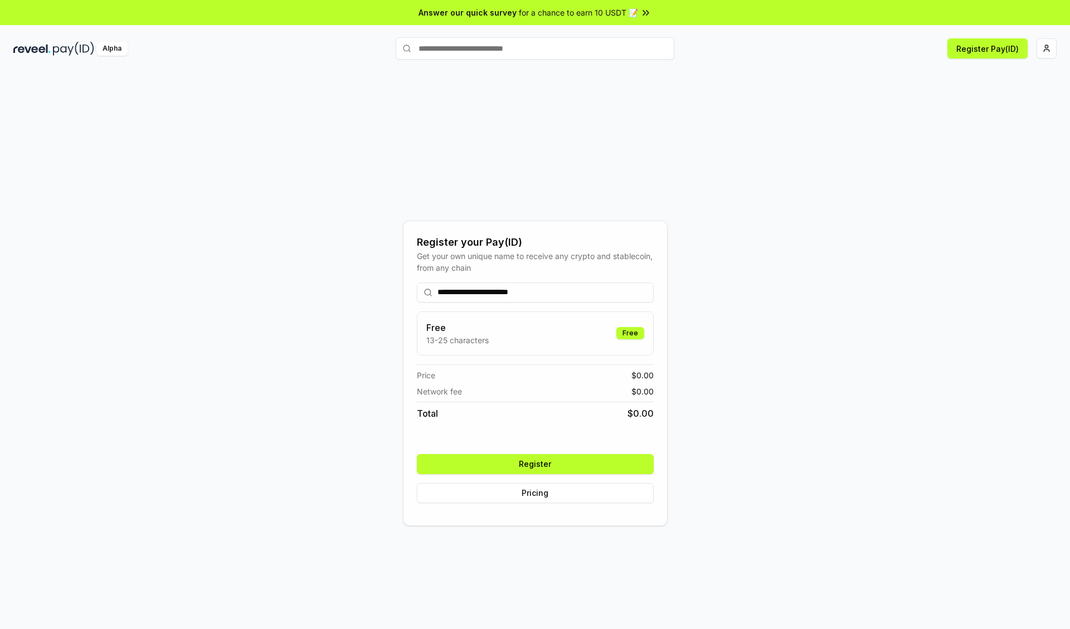 The height and width of the screenshot is (629, 1070). I want to click on button: Register Pay(ID), so click(987, 48).